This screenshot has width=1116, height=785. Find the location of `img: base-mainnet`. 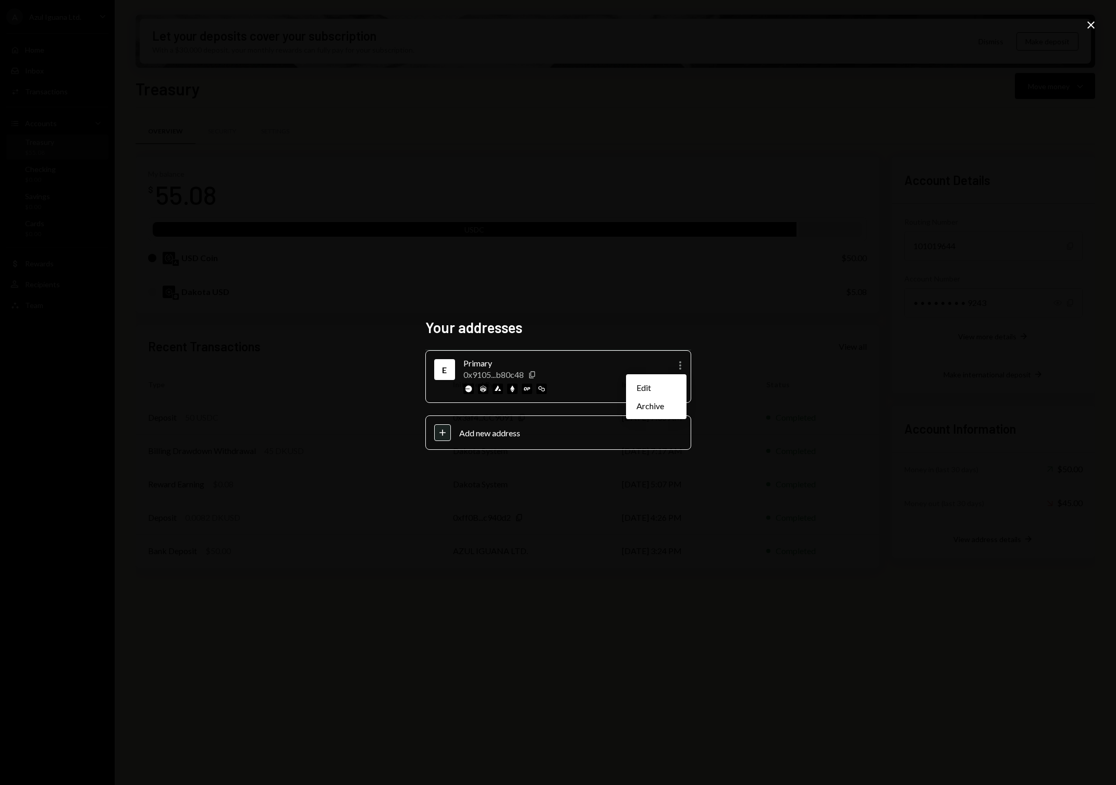

img: base-mainnet is located at coordinates (469, 389).